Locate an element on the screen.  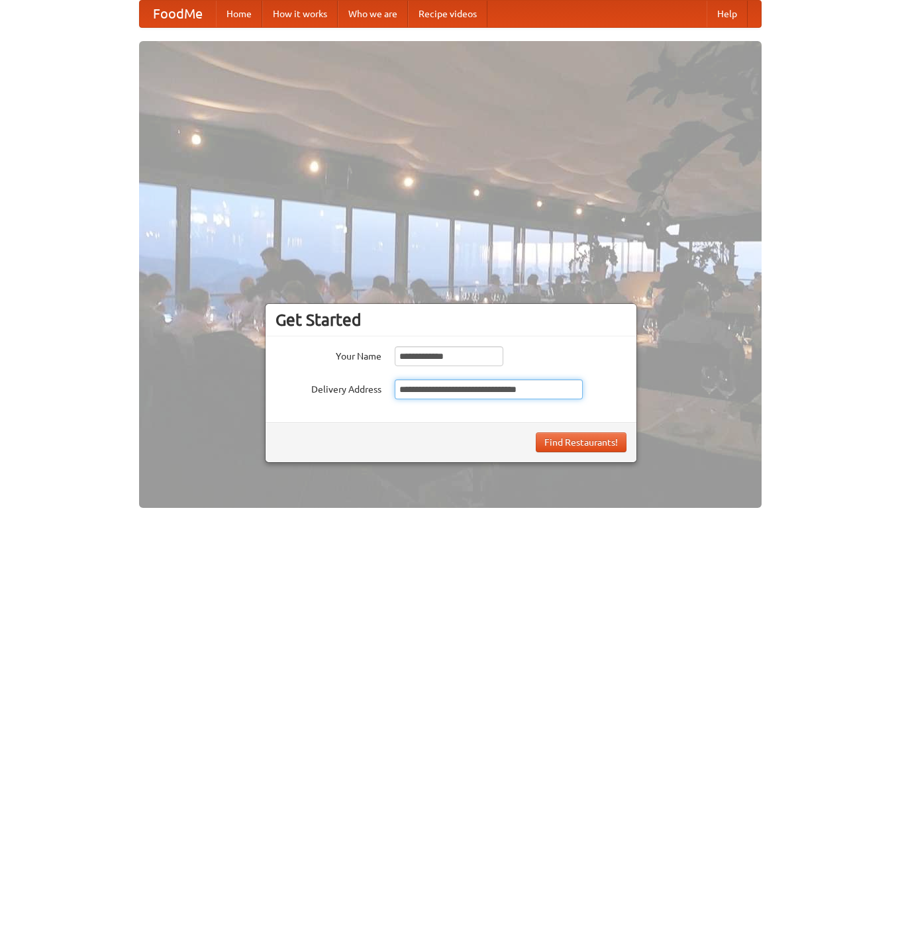
a: Who we are is located at coordinates (373, 14).